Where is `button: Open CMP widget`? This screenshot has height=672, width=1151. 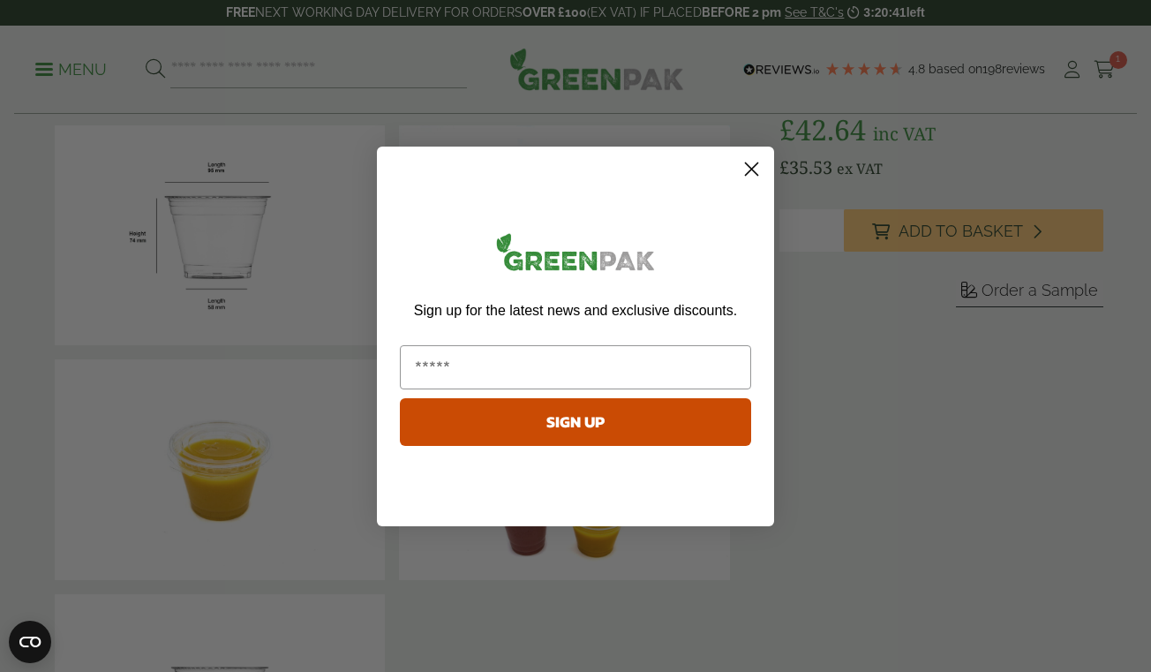
button: Open CMP widget is located at coordinates (30, 642).